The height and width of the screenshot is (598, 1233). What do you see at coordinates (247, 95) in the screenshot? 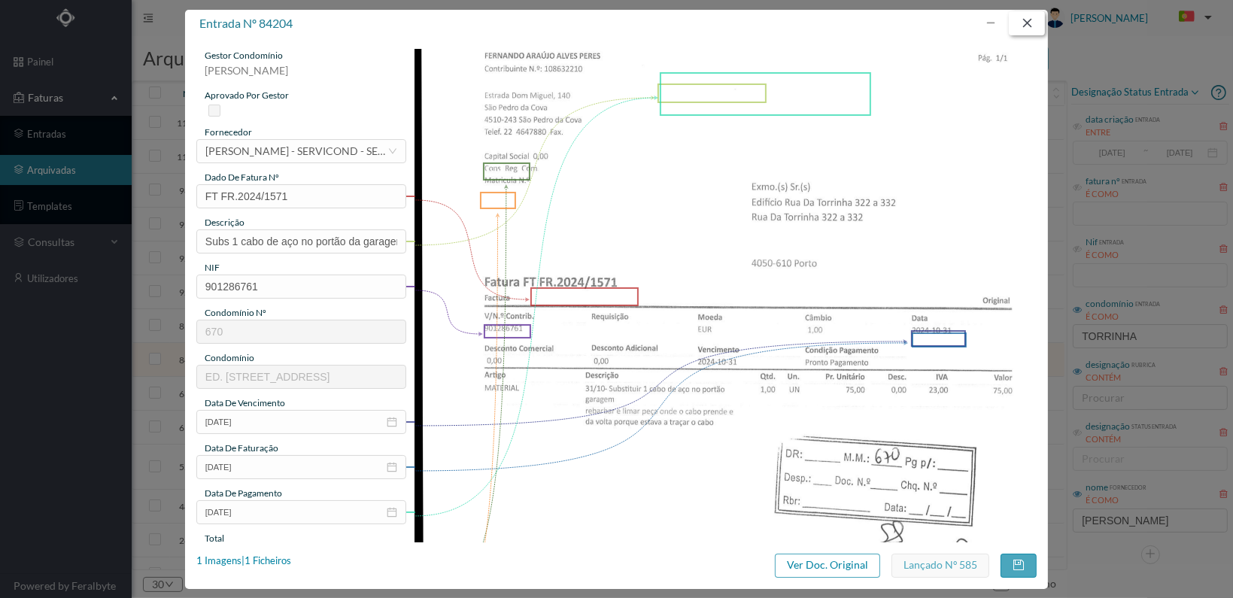
I see `span: aprovado por gestor` at bounding box center [247, 95].